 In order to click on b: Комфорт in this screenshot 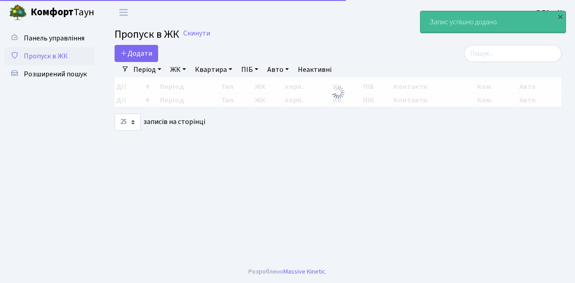, I will do `click(52, 12)`.